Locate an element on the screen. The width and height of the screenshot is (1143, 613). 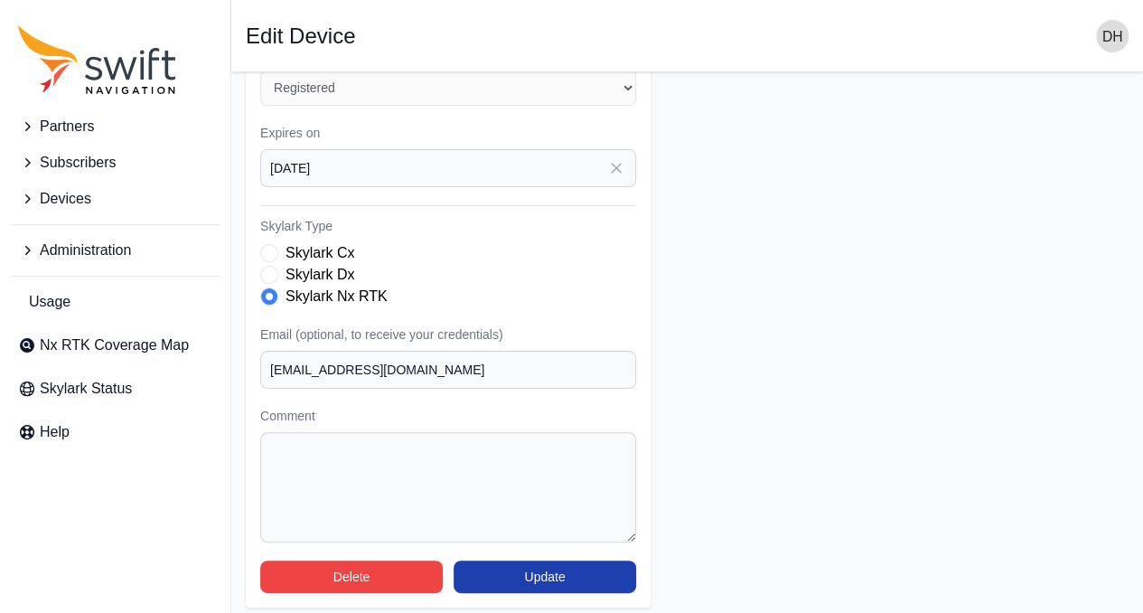
span: Skylark Status is located at coordinates (86, 389).